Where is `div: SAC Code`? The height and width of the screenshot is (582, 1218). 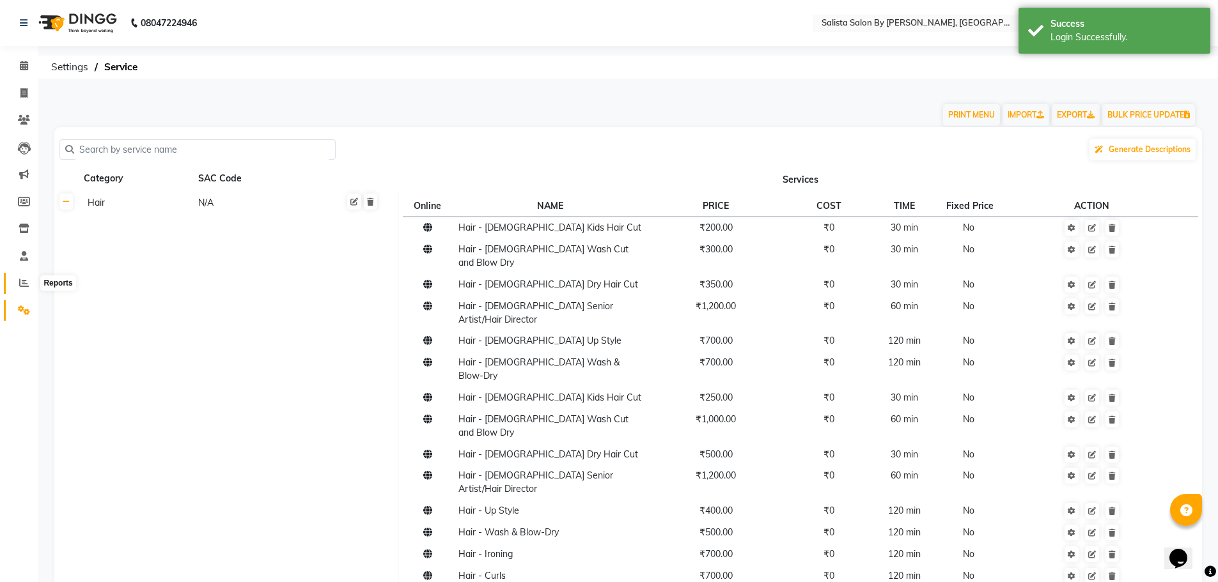
div: SAC Code is located at coordinates (251, 178).